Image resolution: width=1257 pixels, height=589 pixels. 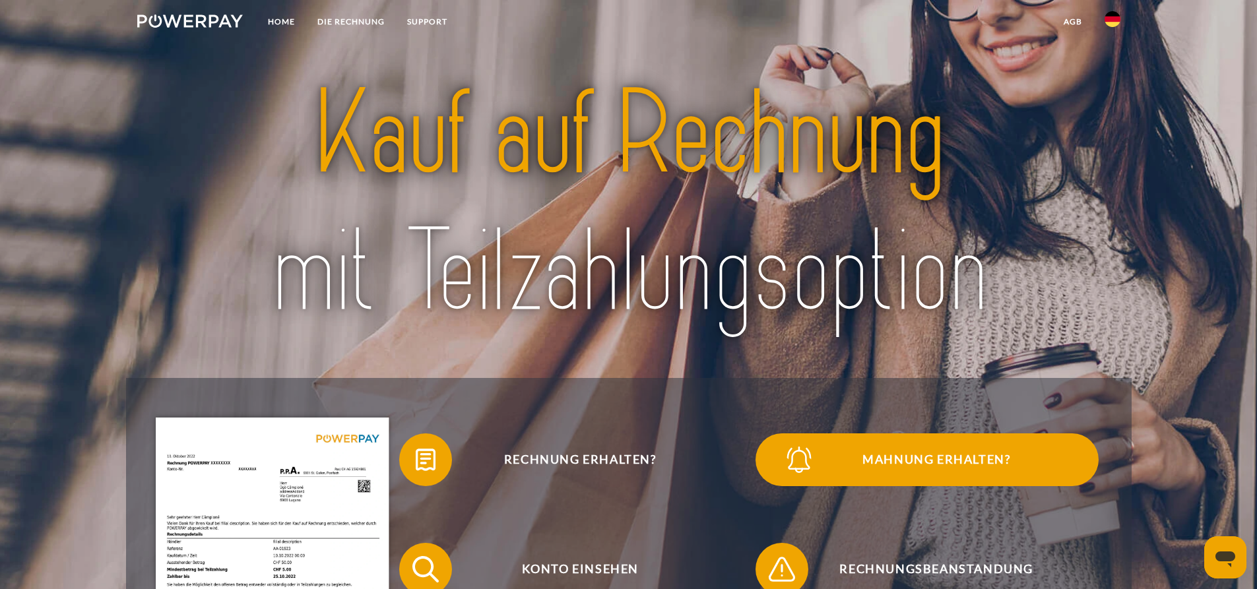 I want to click on span: Mahnung erhalten?, so click(x=936, y=460).